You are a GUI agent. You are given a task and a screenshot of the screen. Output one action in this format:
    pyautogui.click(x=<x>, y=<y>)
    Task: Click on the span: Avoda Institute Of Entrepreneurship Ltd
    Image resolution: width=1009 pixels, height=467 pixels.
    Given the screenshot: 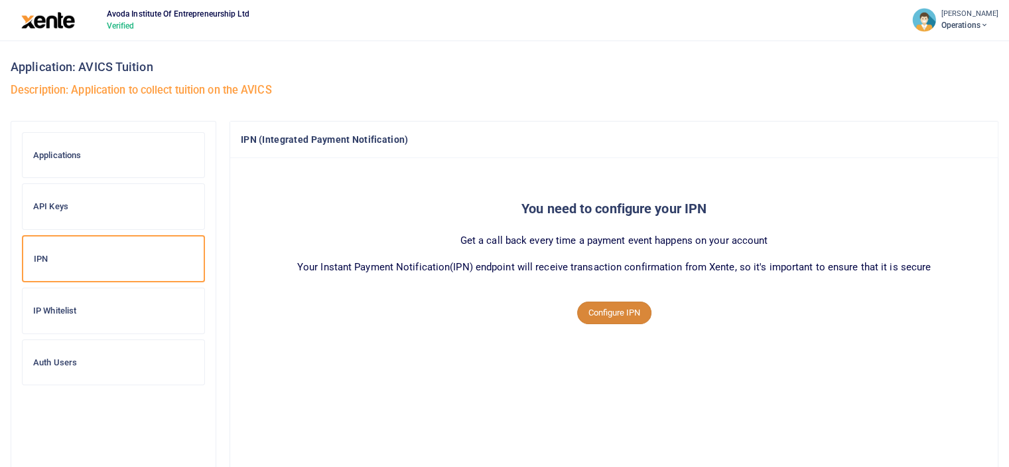 What is the action you would take?
    pyautogui.click(x=178, y=14)
    